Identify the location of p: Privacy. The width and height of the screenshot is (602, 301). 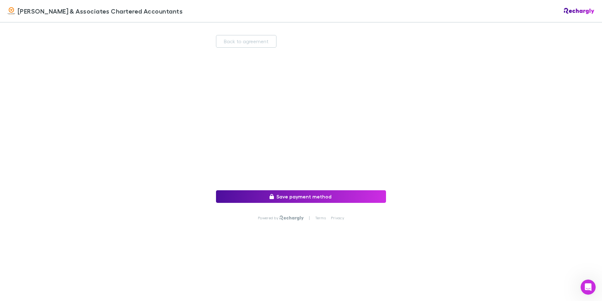
(338, 218).